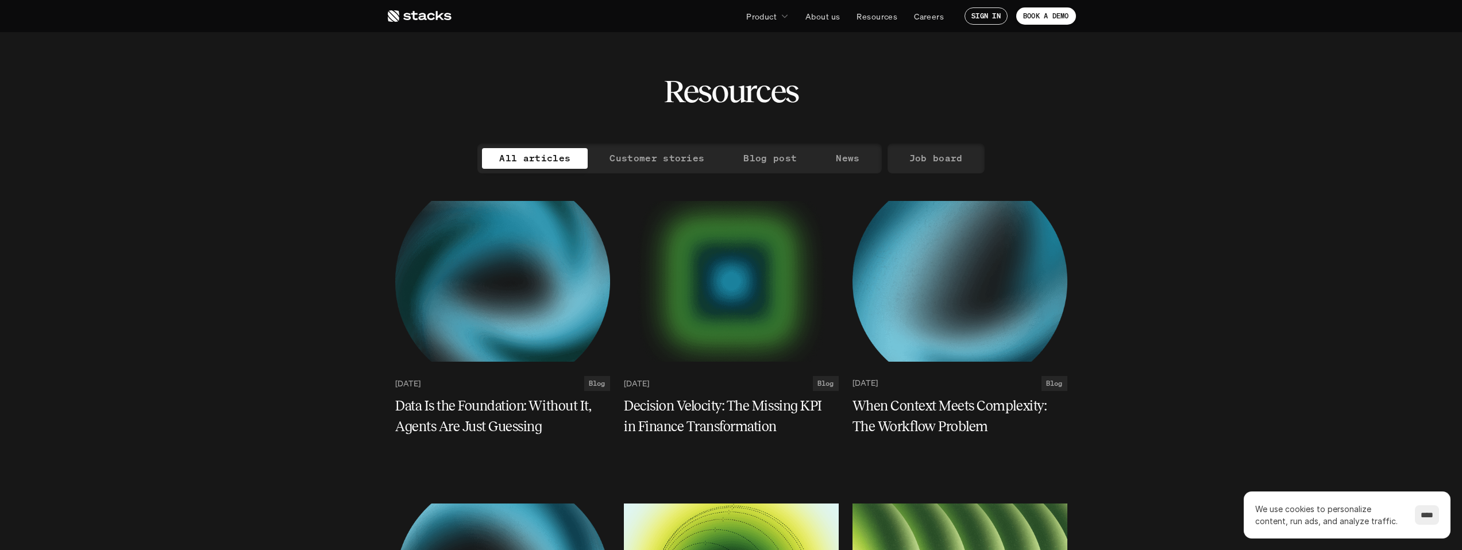 This screenshot has height=550, width=1462. I want to click on a: Privacy Policy, so click(197, 56).